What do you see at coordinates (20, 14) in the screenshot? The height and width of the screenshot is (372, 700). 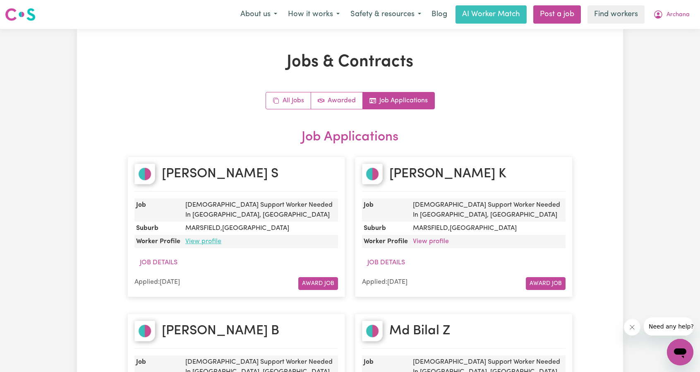 I see `a: Careseekers logo` at bounding box center [20, 14].